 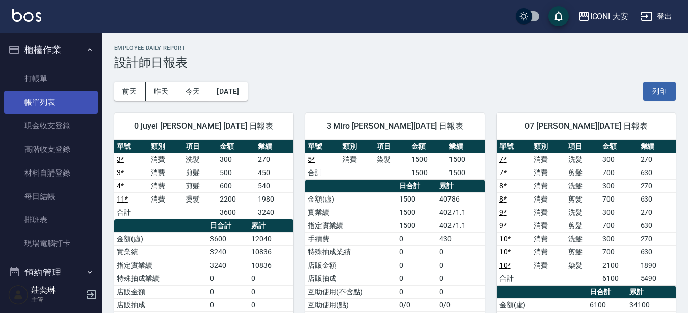 What do you see at coordinates (228, 226) in the screenshot?
I see `th: 日合計` at bounding box center [228, 226].